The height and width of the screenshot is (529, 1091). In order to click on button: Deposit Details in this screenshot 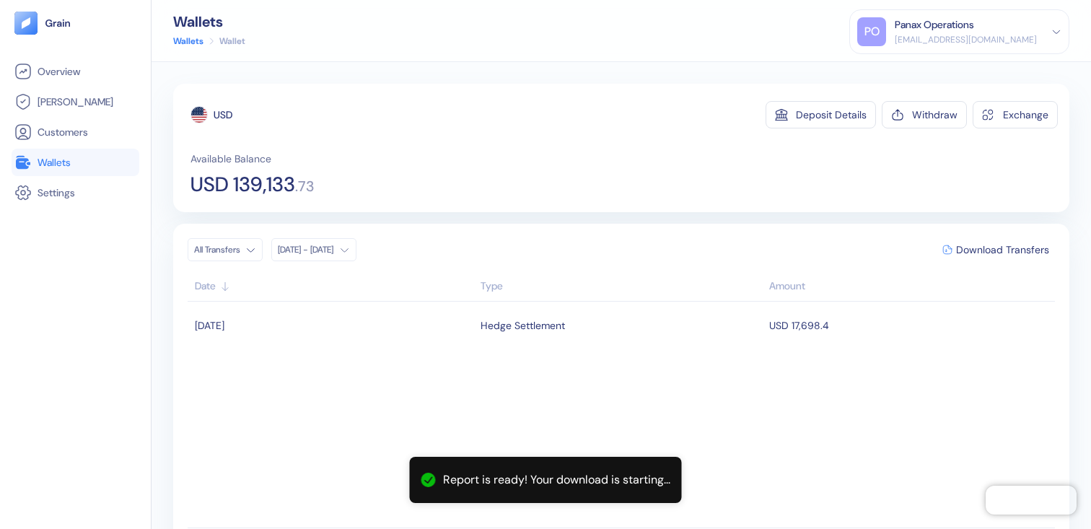, I will do `click(821, 115)`.